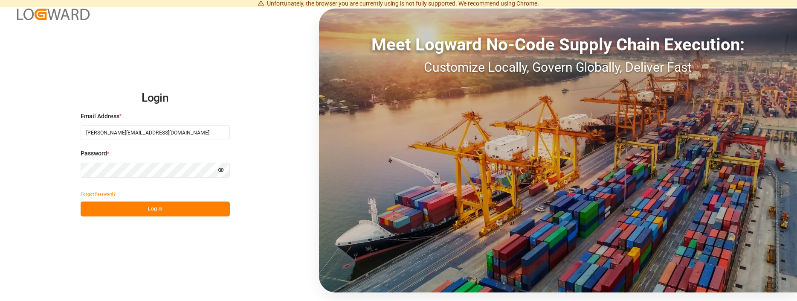 Image resolution: width=797 pixels, height=301 pixels. Describe the element at coordinates (53, 14) in the screenshot. I see `img: Logward_new_orange.png` at that location.